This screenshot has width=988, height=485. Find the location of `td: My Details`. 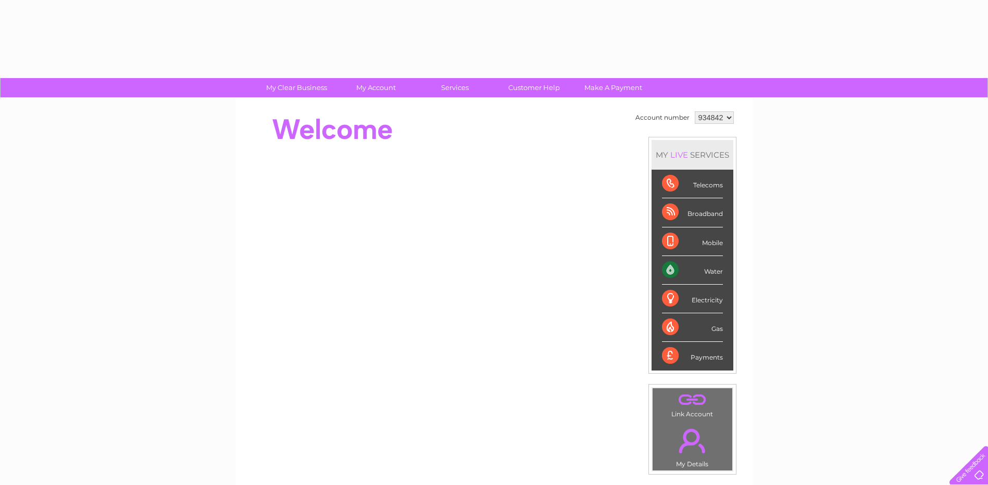

td: My Details is located at coordinates (692, 446).